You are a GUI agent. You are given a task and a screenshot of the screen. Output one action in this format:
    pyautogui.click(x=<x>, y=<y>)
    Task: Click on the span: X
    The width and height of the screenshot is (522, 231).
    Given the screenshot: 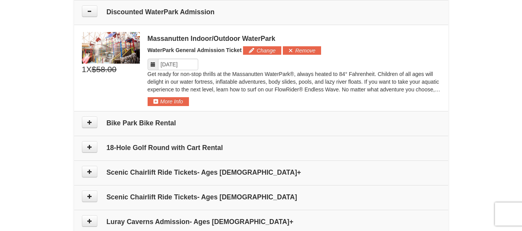 What is the action you would take?
    pyautogui.click(x=89, y=69)
    